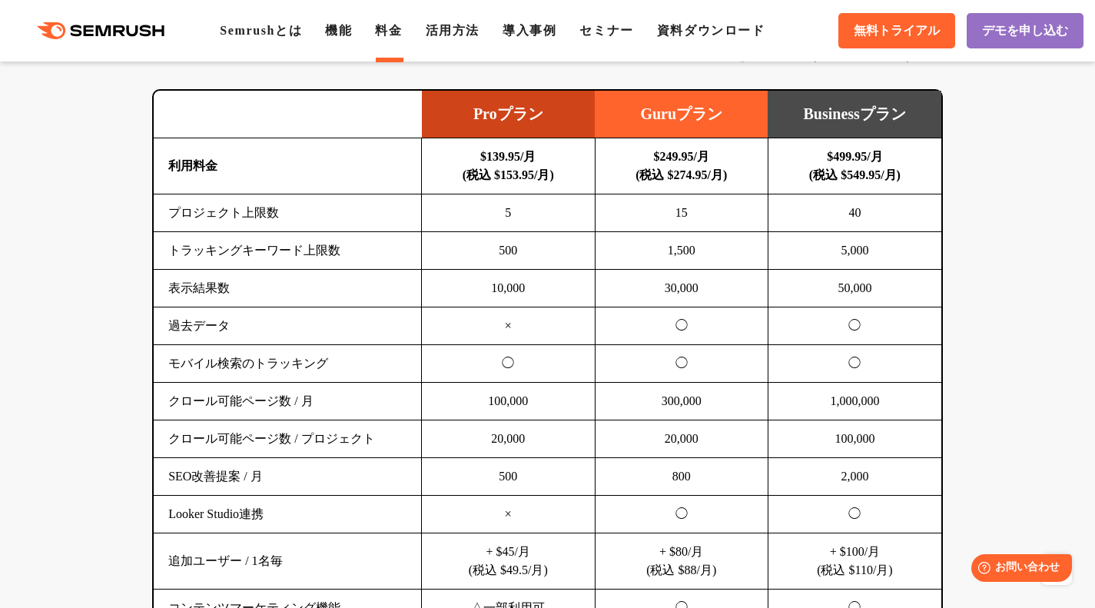  What do you see at coordinates (508, 288) in the screenshot?
I see `td: 10,000` at bounding box center [508, 288].